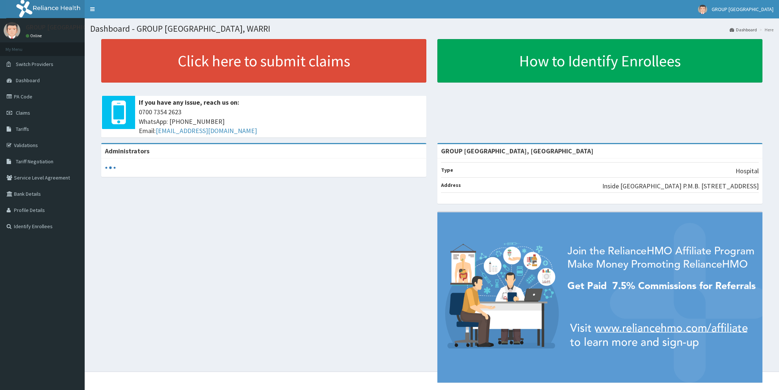 Image resolution: width=779 pixels, height=390 pixels. Describe the element at coordinates (264, 61) in the screenshot. I see `a: Click here to submit claims` at that location.